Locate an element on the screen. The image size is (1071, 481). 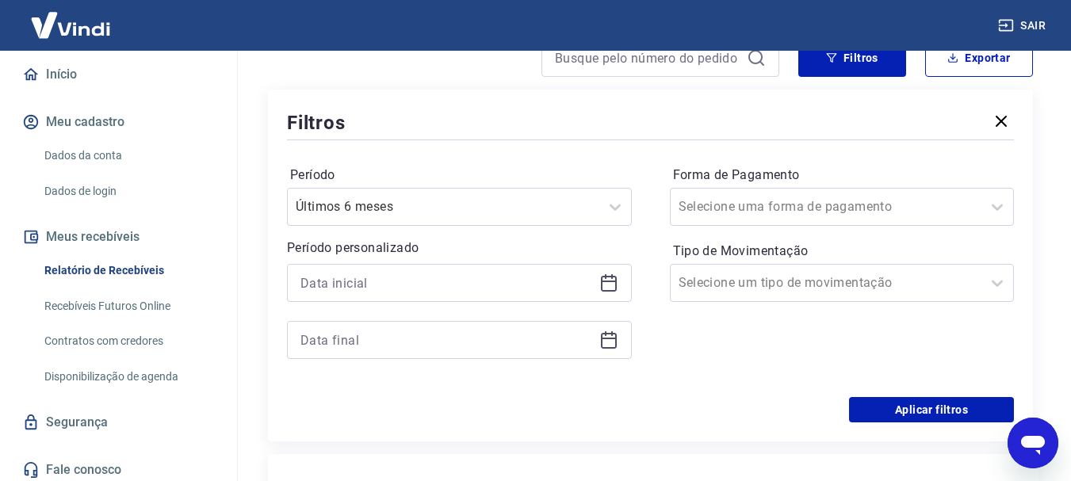
img: Vindi is located at coordinates (71, 25).